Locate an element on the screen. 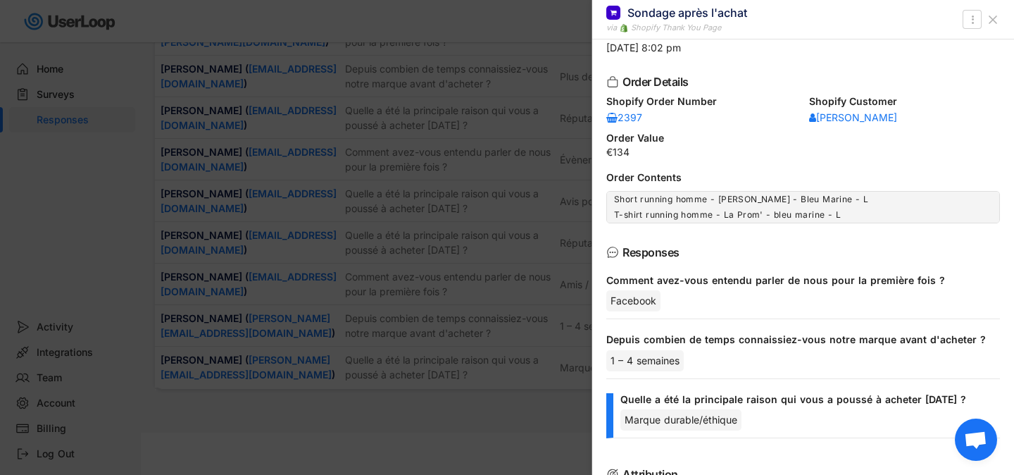 The height and width of the screenshot is (475, 1014). div: Depuis combien de temps connaissiez-vous notre marque avant d'acheter ? is located at coordinates (797, 339).